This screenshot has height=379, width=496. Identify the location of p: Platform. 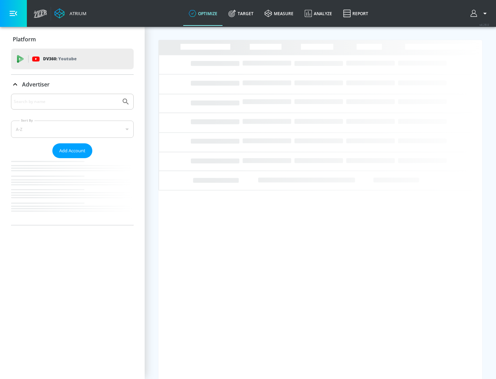
(24, 39).